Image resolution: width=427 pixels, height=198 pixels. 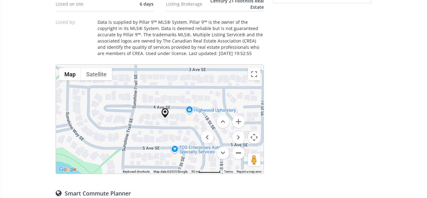 What do you see at coordinates (206, 171) in the screenshot?
I see `button: Map Scale: 50 m per 66 pixels` at bounding box center [206, 171].